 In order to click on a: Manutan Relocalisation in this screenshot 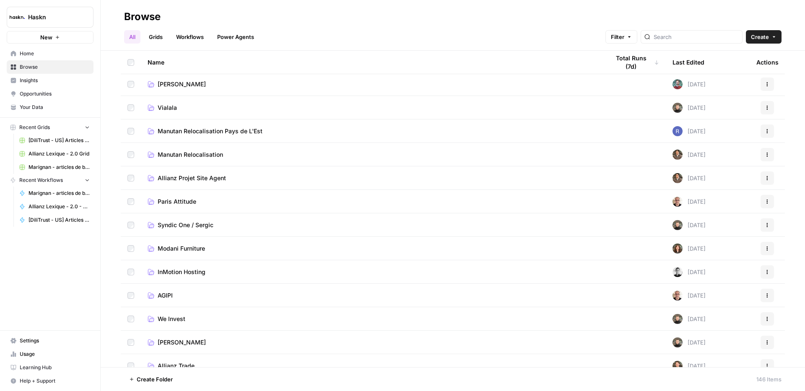, I will do `click(372, 155)`.